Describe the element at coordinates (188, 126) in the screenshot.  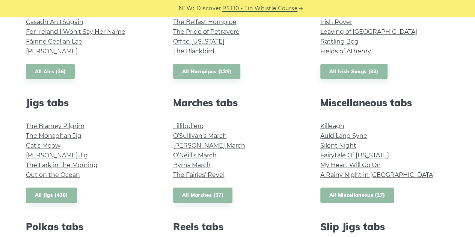
I see `a: Lillibullero` at that location.